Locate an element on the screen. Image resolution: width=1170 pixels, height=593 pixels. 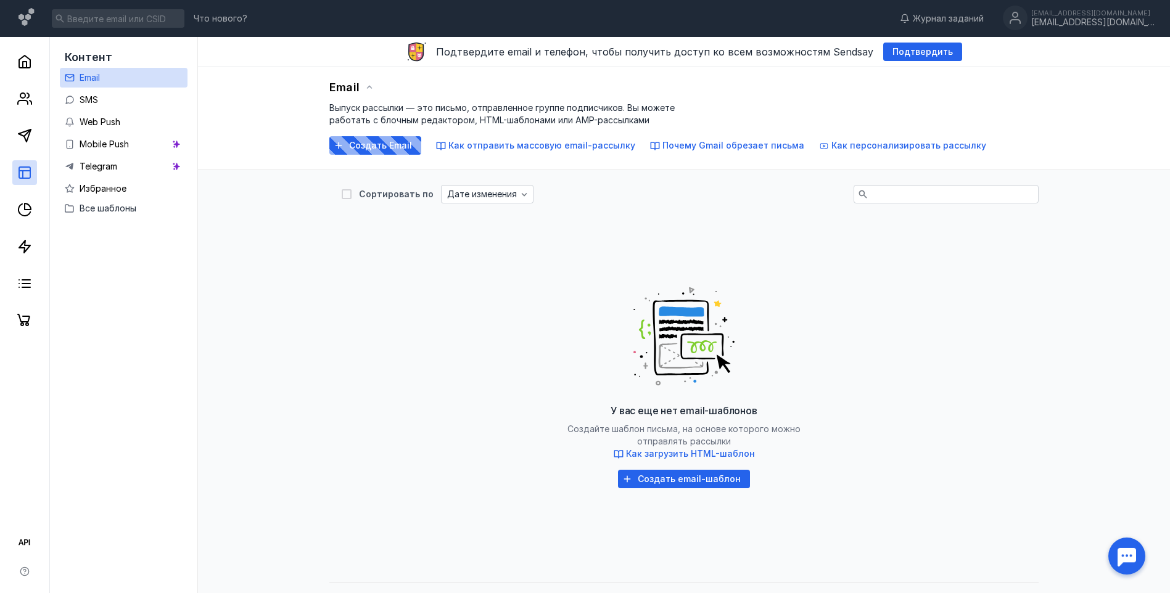
span: Подтвердите email и телефон, чтобы получить доступ ко всем возможностям Sendsay is located at coordinates (654, 52).